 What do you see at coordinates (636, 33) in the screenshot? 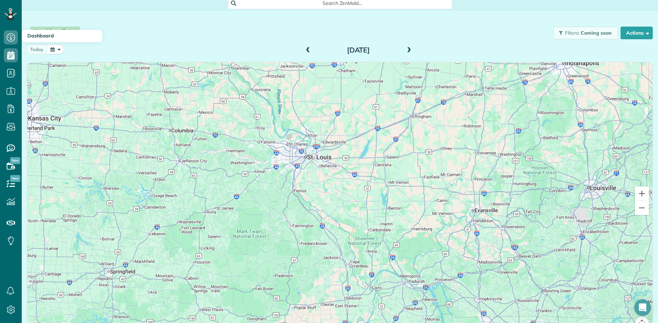
I see `button: Actions` at bounding box center [636, 33].